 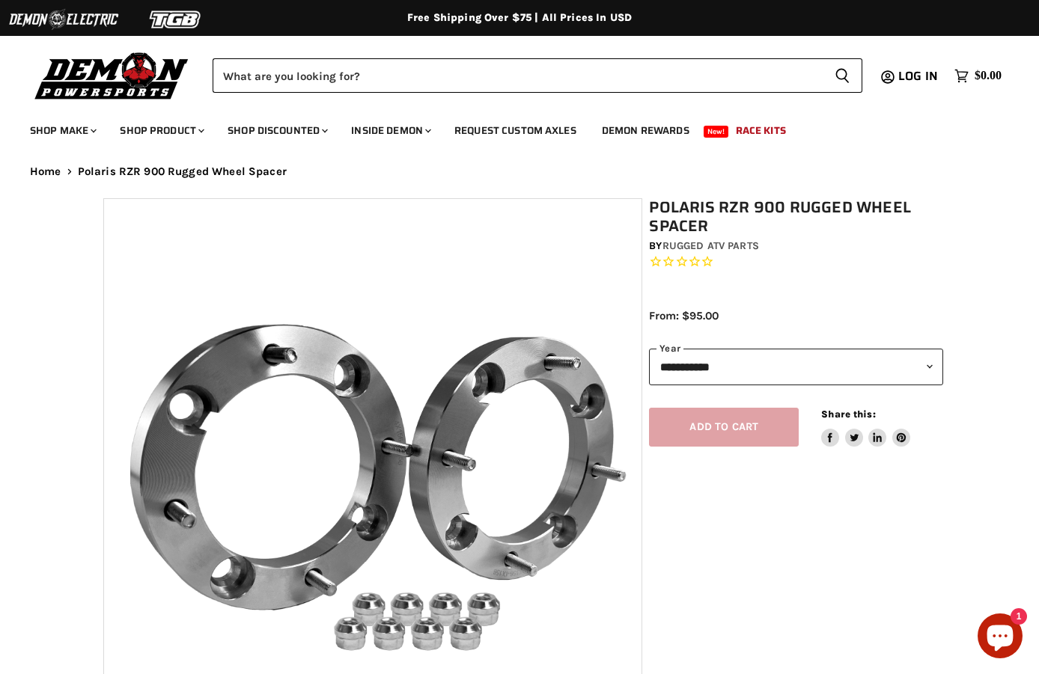 What do you see at coordinates (46, 171) in the screenshot?
I see `a: Home` at bounding box center [46, 171].